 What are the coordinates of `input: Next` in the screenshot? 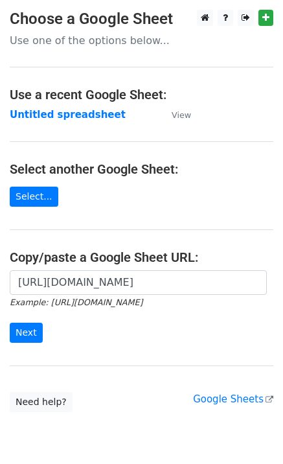 It's located at (26, 333).